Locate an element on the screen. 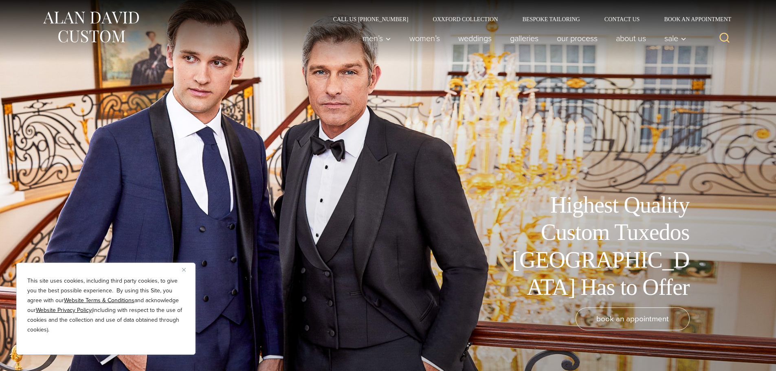 This screenshot has height=371, width=776. a: Bespoke Tailoring is located at coordinates (551, 19).